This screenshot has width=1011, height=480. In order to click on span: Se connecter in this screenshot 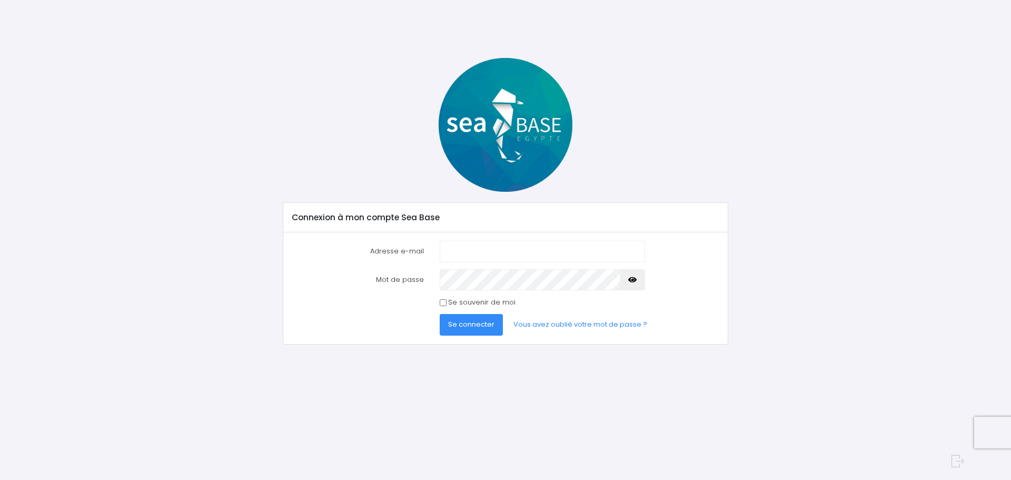, I will do `click(471, 324)`.